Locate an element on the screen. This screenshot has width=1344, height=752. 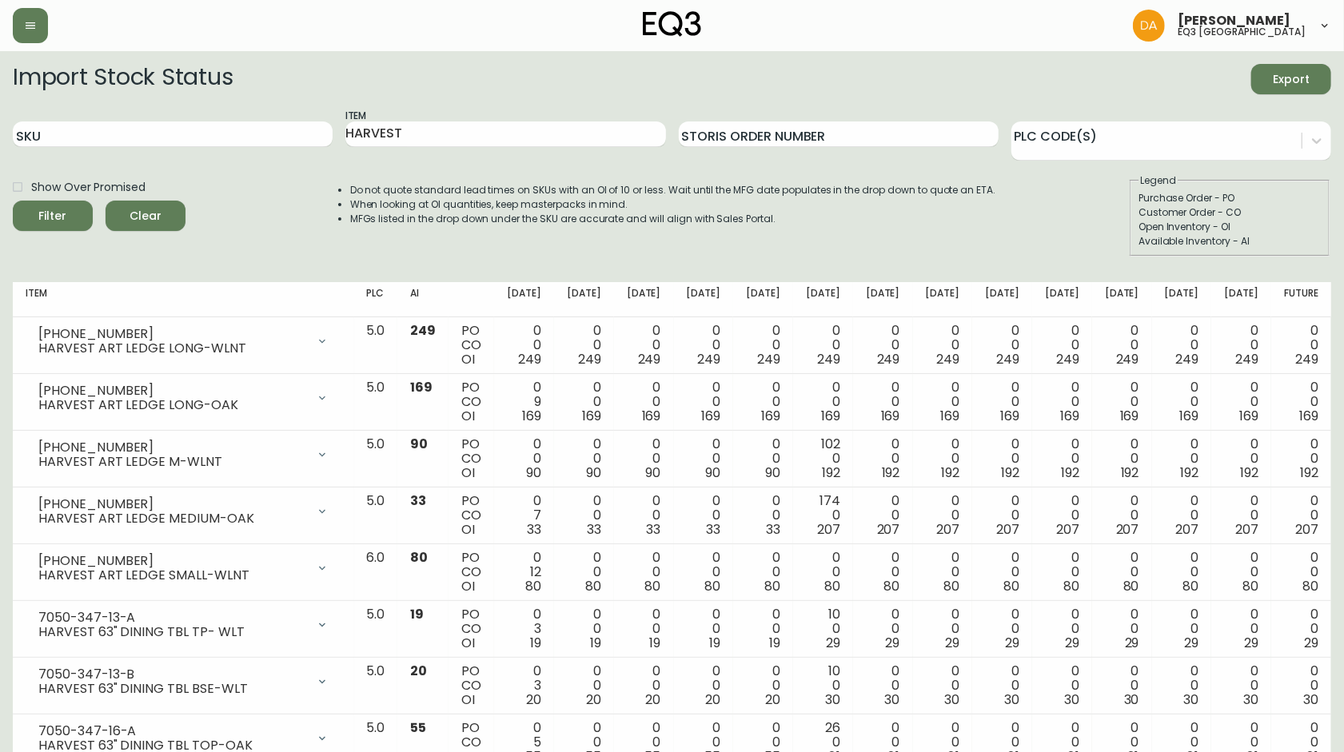
button: Clear is located at coordinates (146, 216).